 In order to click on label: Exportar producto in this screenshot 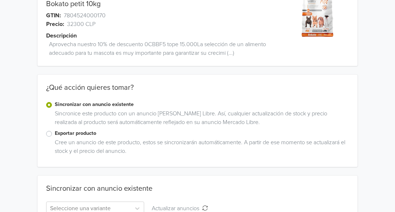, I will do `click(202, 133)`.